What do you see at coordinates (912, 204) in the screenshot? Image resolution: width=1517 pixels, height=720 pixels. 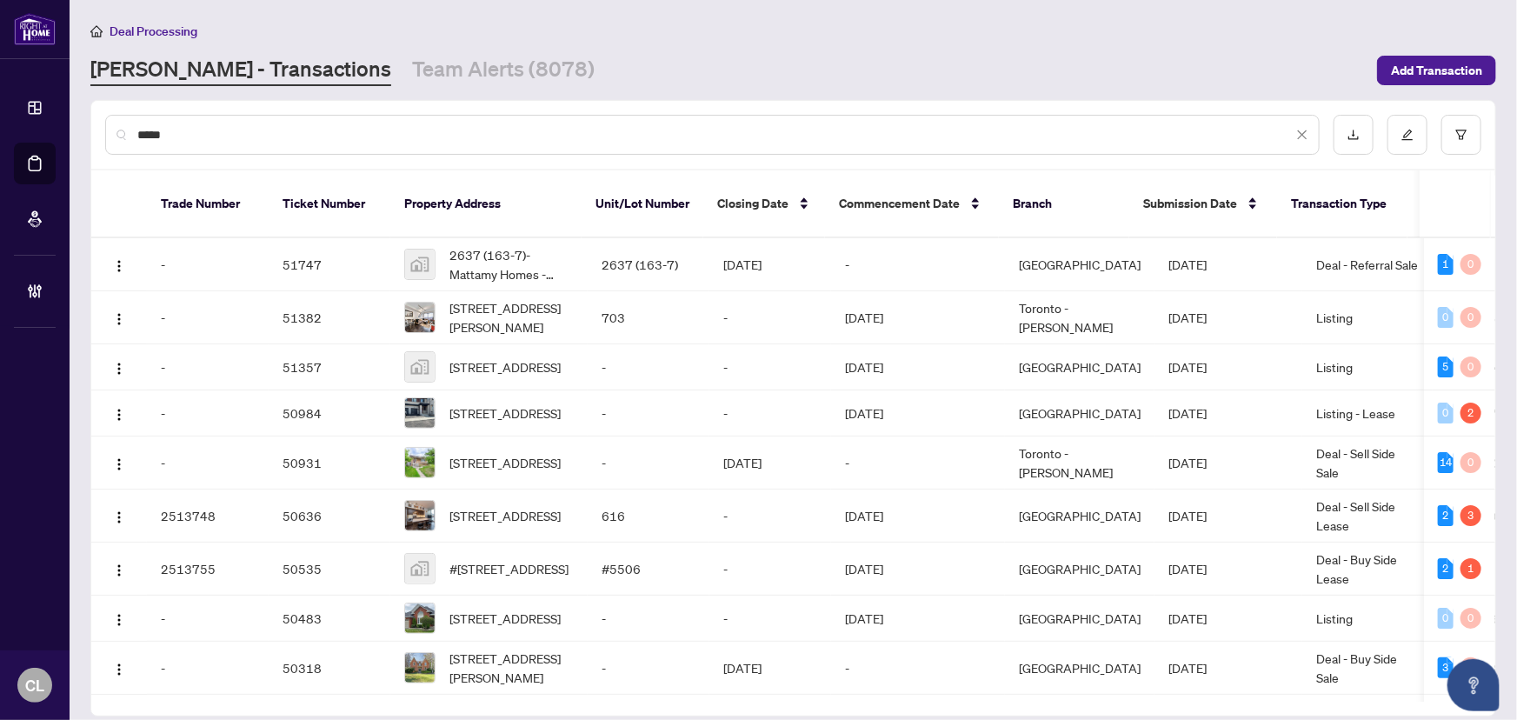 I see `th: Commencement Date` at bounding box center [912, 204].